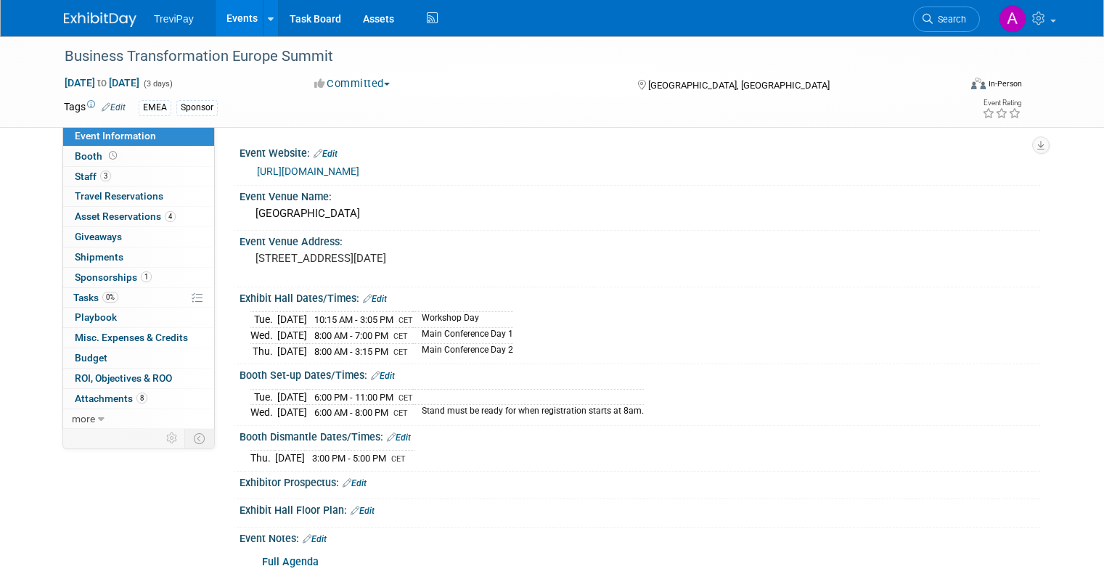  What do you see at coordinates (354, 397) in the screenshot?
I see `span: 6:00 PM - 11:00 PM` at bounding box center [354, 397].